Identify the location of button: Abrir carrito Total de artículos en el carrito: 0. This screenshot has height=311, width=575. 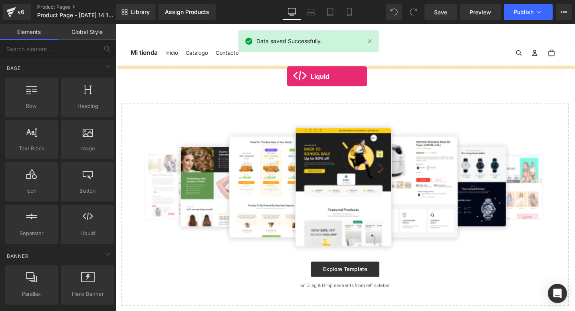
(459, 30).